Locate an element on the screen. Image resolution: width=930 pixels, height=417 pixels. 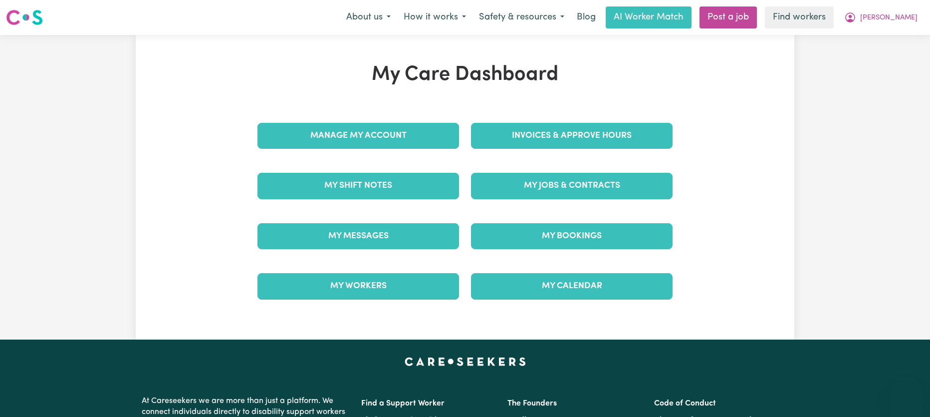
button: My Account is located at coordinates (881, 17).